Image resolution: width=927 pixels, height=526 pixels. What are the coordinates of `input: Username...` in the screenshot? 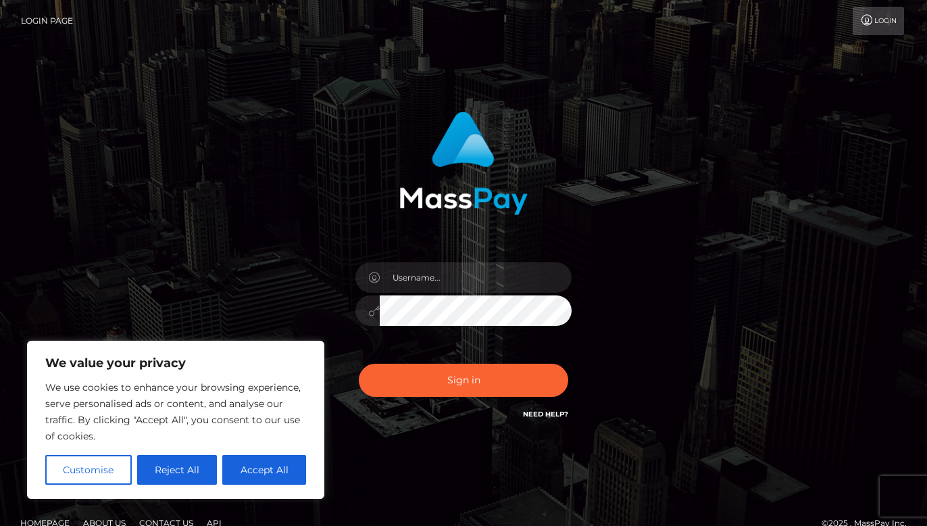 It's located at (476, 277).